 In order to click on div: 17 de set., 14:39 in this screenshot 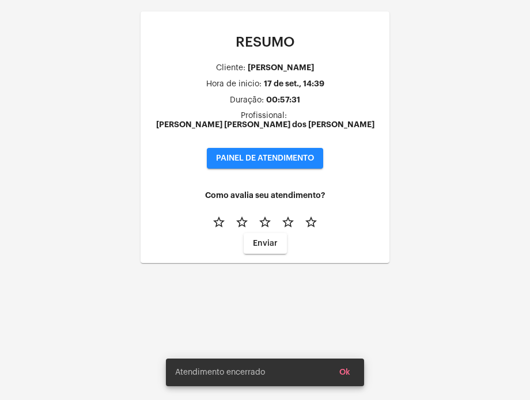, I will do `click(294, 84)`.